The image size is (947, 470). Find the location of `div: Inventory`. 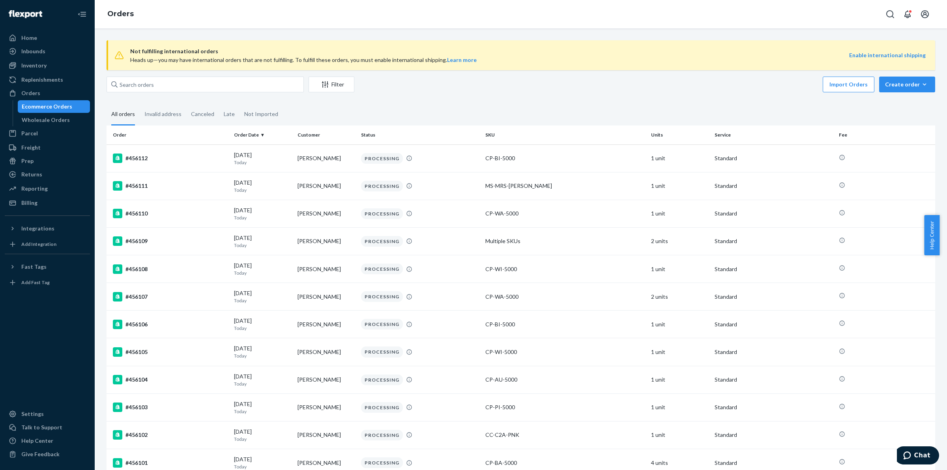

div: Inventory is located at coordinates (34, 66).